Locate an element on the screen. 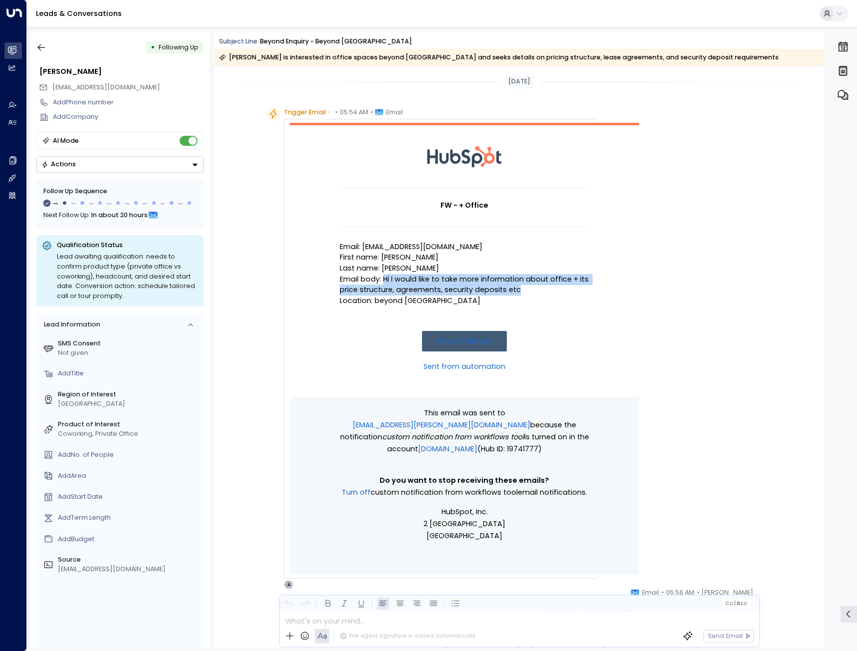 This screenshot has height=651, width=857. button: Cc|Bcc is located at coordinates (736, 603).